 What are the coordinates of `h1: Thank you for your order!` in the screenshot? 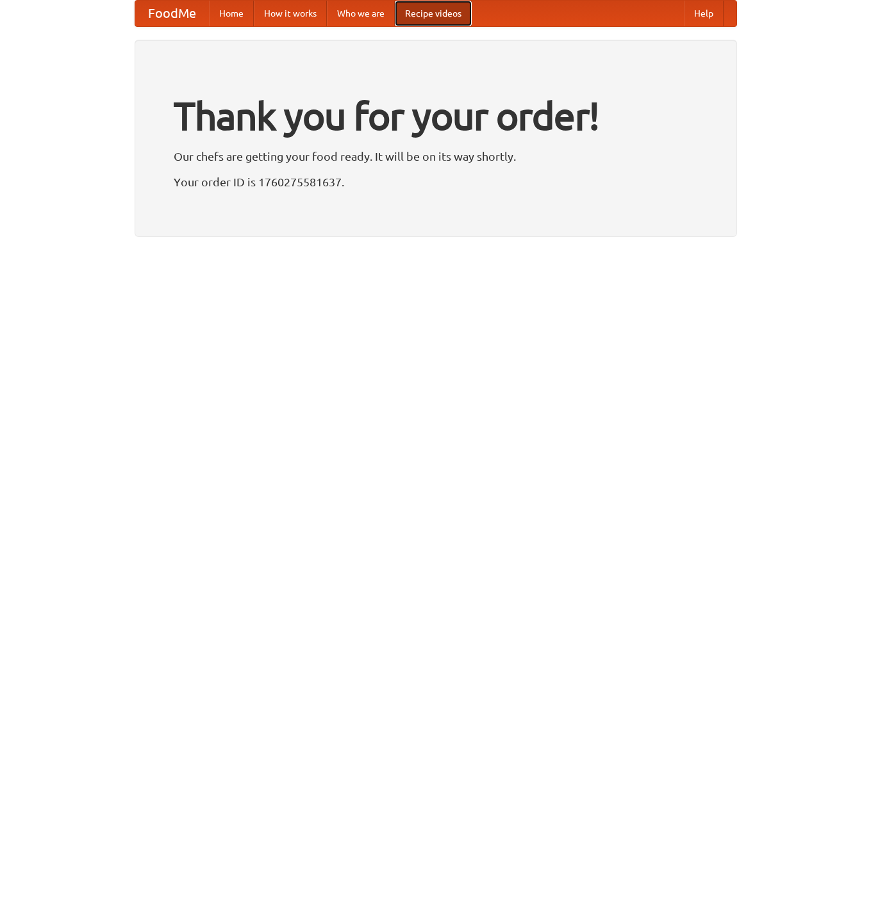 It's located at (436, 116).